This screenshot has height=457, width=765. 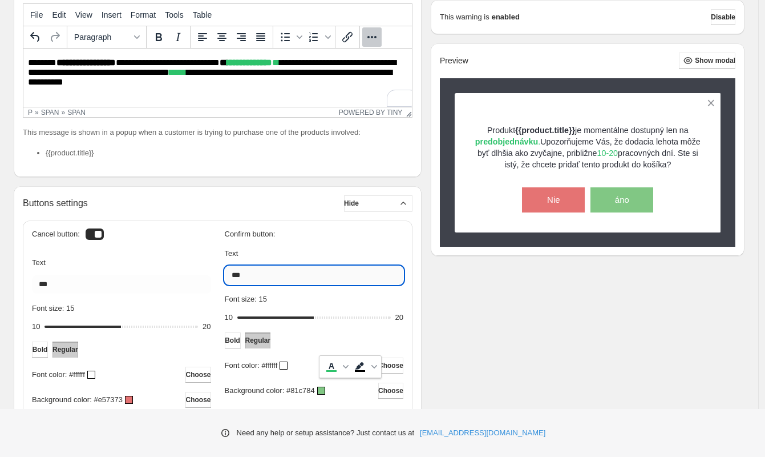 I want to click on button: More..., so click(x=372, y=37).